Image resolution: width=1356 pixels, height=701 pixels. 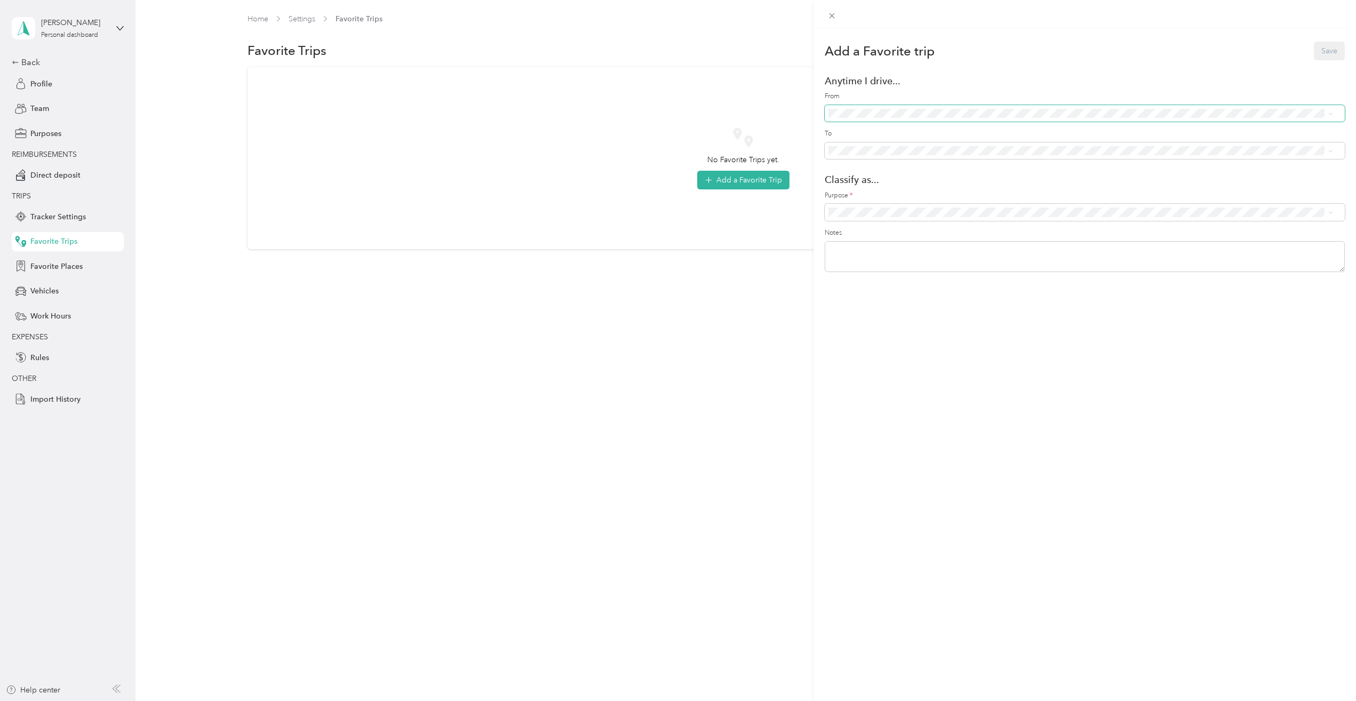 What do you see at coordinates (1085, 134) in the screenshot?
I see `label: To` at bounding box center [1085, 134].